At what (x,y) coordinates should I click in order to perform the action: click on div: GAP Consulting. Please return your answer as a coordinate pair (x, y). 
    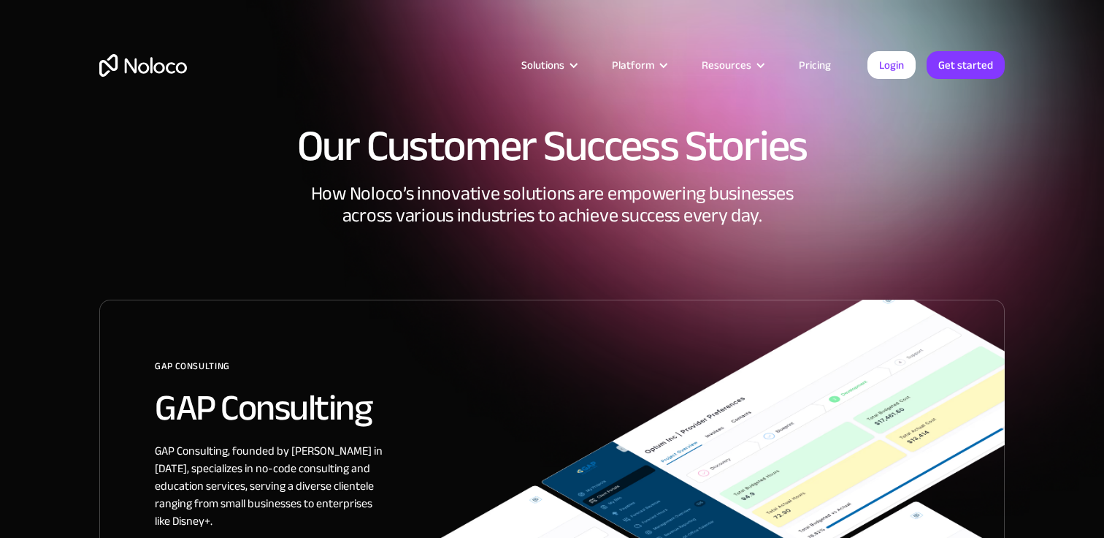
    Looking at the image, I should click on (579, 371).